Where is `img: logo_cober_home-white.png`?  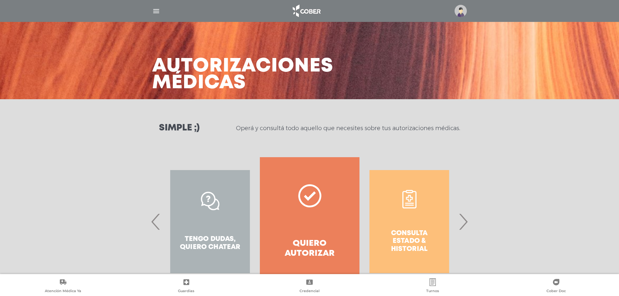 img: logo_cober_home-white.png is located at coordinates (306, 11).